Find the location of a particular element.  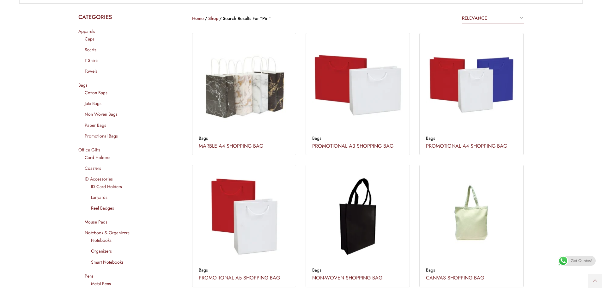

a: PROMOTIONAL A4 SHOPPING BAG​ is located at coordinates (466, 146).